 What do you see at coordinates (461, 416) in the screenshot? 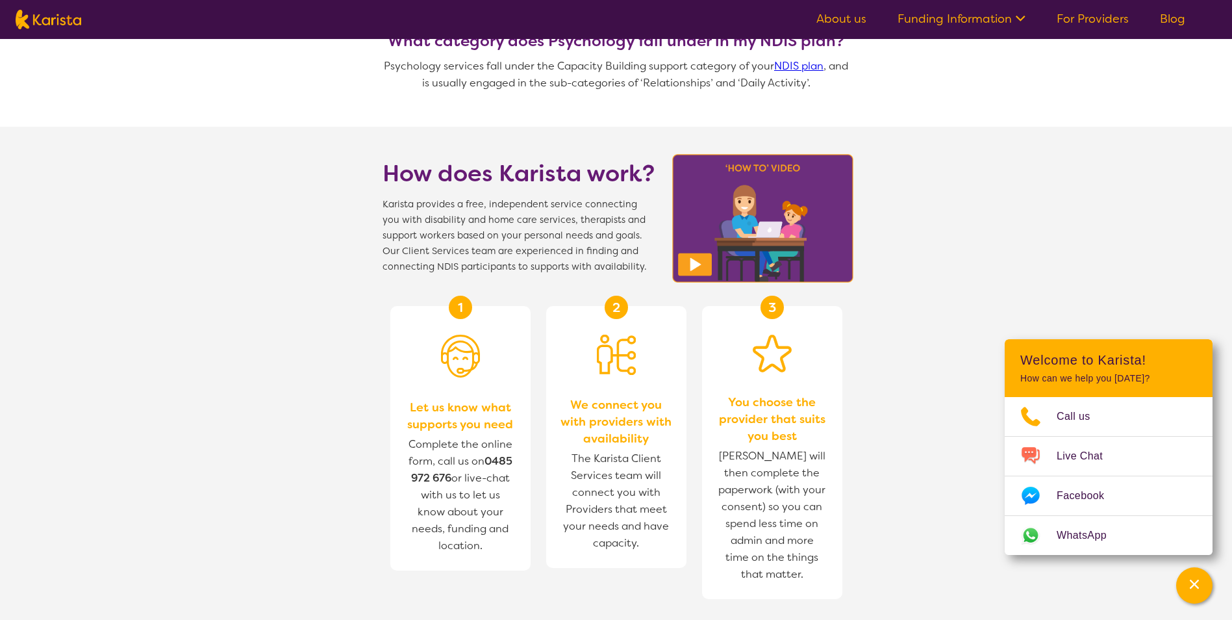
I see `span: Let us know what supports you need` at bounding box center [461, 416].